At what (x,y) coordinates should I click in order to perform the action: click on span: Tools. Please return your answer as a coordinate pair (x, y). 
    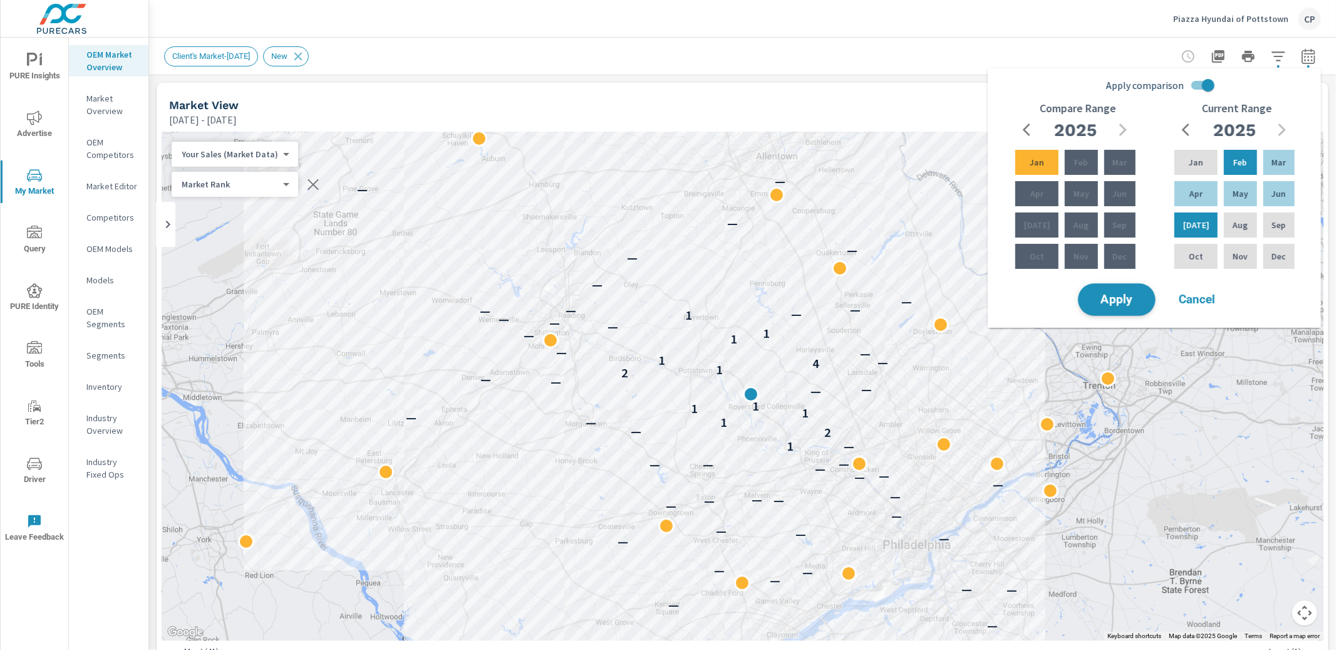
    Looking at the image, I should click on (34, 356).